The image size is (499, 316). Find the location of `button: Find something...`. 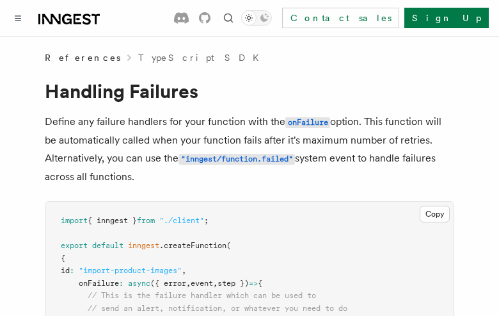

button: Find something... is located at coordinates (228, 18).